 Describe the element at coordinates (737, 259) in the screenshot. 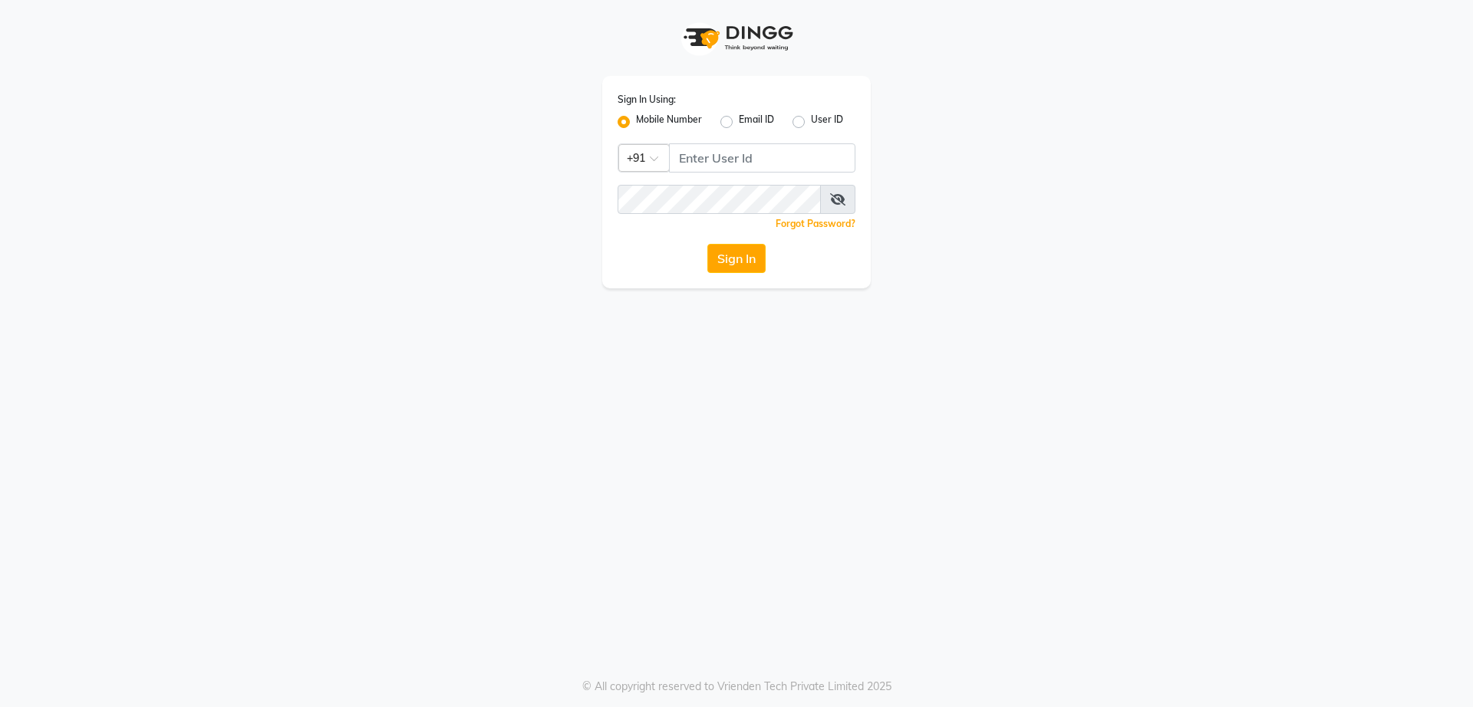

I see `button: Sign In` at that location.